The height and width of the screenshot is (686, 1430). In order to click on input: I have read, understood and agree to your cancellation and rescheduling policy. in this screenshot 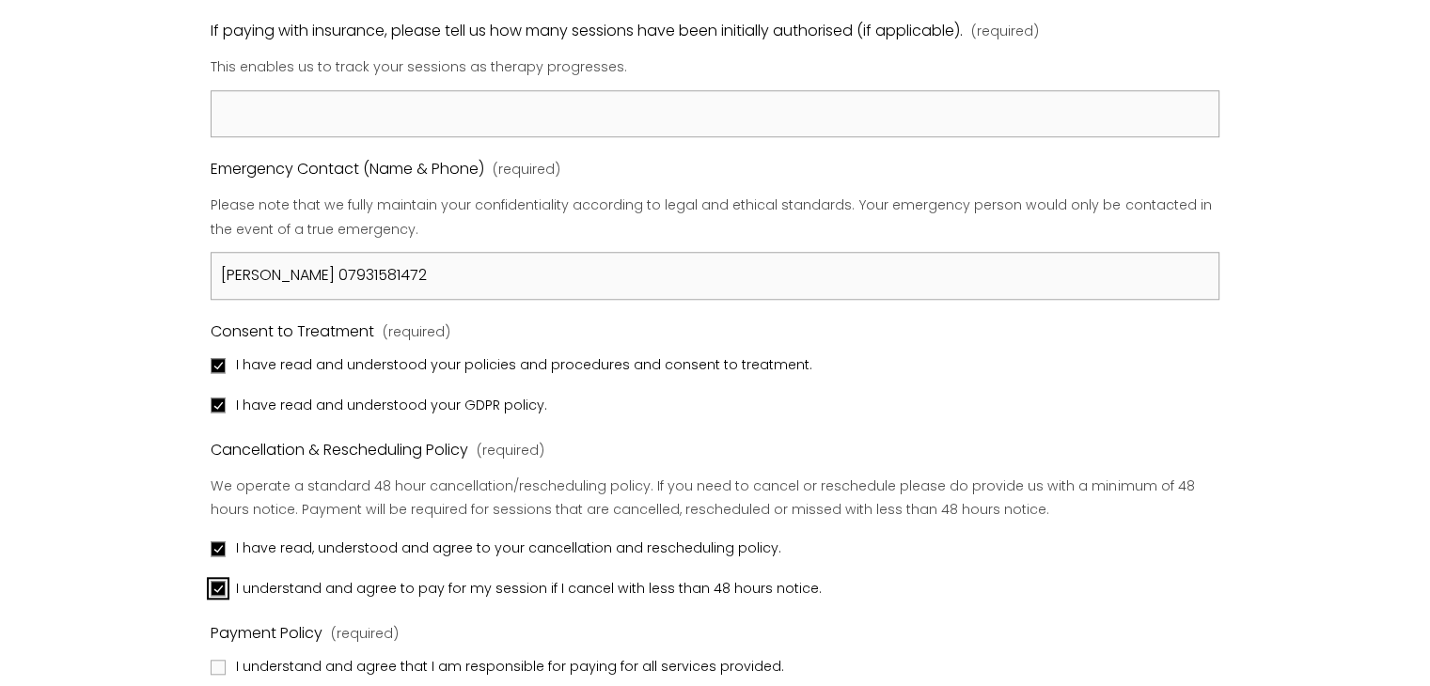, I will do `click(218, 549)`.